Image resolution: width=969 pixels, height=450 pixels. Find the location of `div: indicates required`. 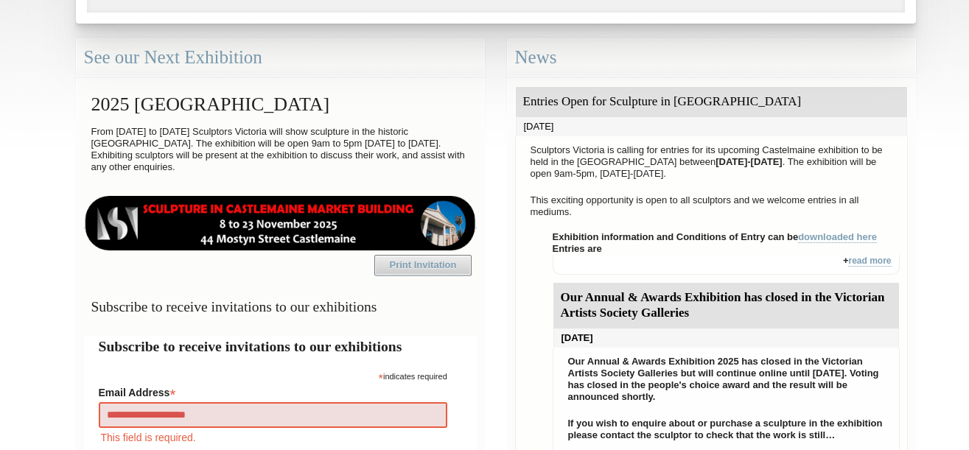

div: indicates required is located at coordinates (273, 375).